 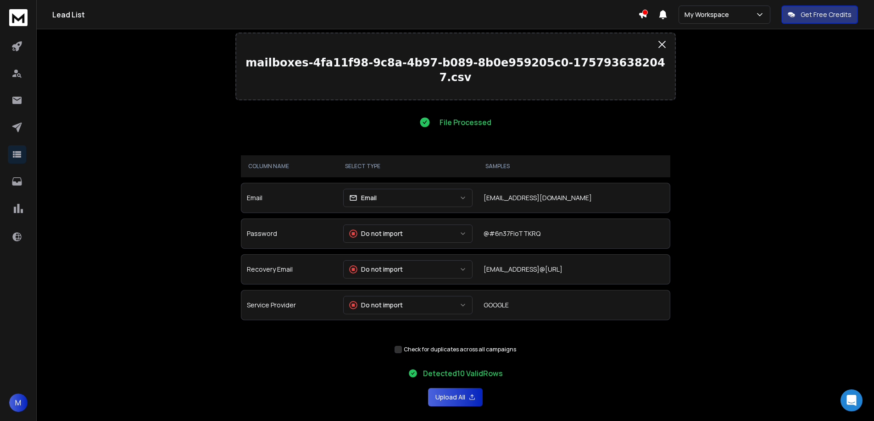 I want to click on img: logo, so click(x=18, y=17).